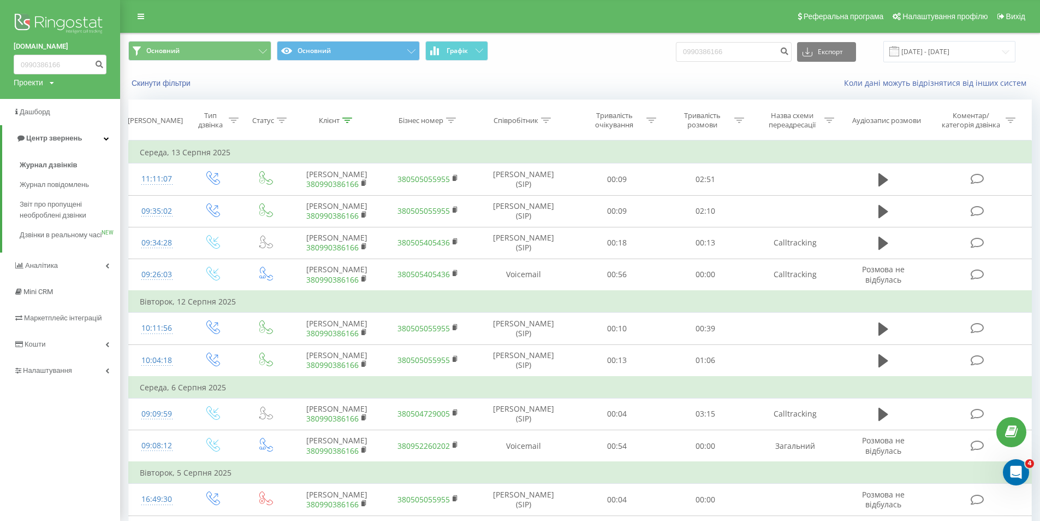 The height and width of the screenshot is (521, 1040). Describe the element at coordinates (424, 445) in the screenshot. I see `a: 380952260202` at that location.